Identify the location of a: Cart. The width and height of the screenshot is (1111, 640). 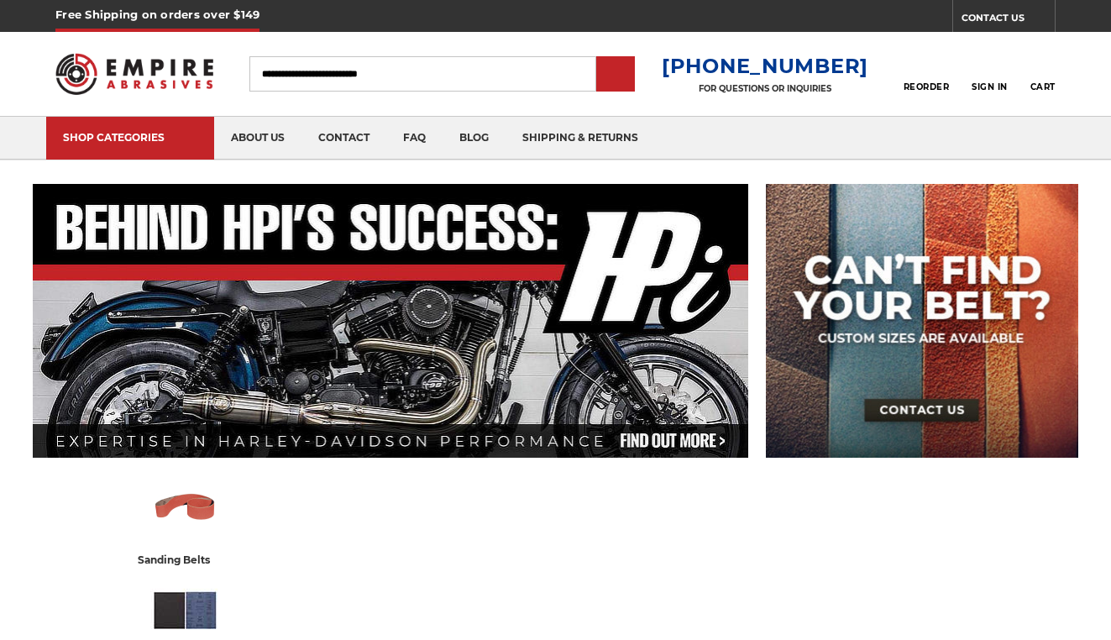
(1043, 74).